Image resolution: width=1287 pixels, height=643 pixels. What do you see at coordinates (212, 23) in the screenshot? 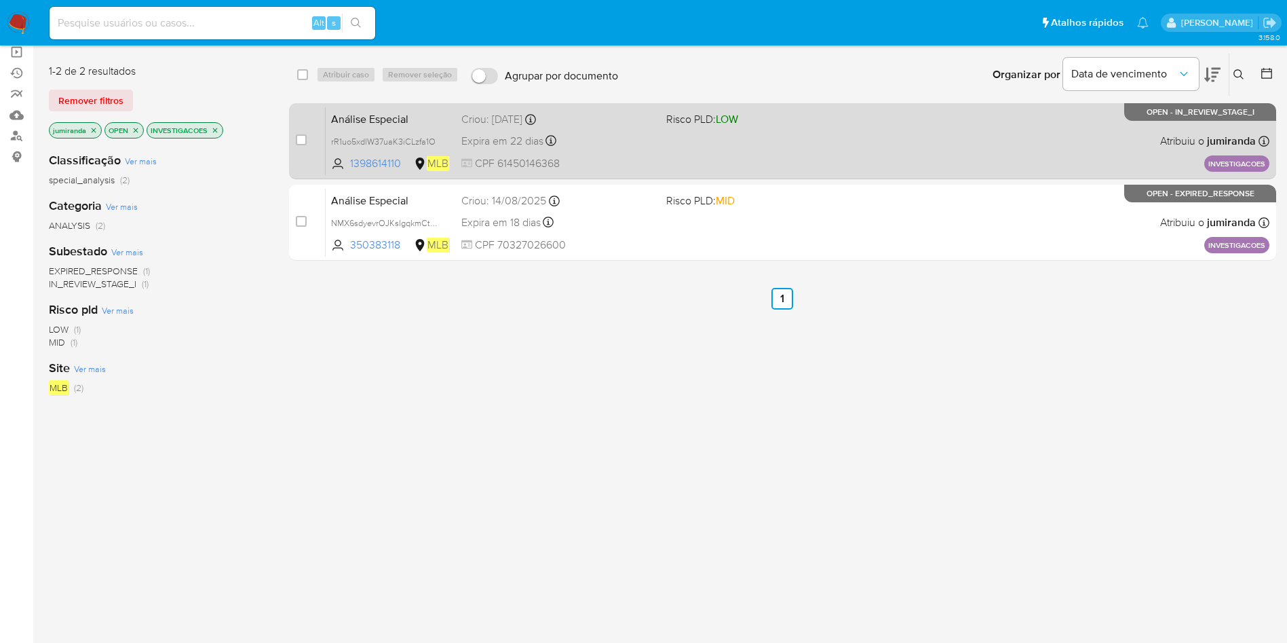
I see `input: Pesquise usuários ou casos...` at bounding box center [212, 23].